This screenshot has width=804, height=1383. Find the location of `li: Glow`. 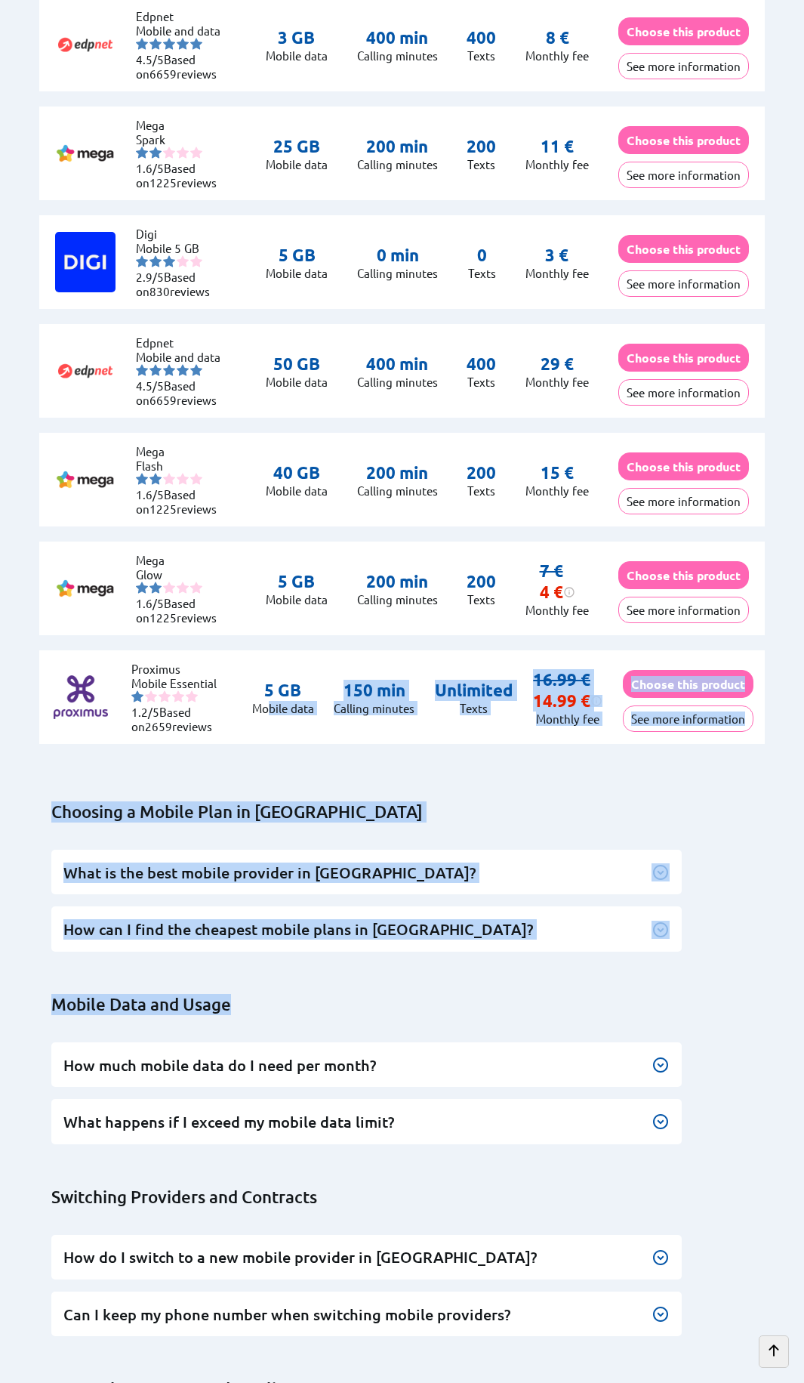

li: Glow is located at coordinates (181, 574).